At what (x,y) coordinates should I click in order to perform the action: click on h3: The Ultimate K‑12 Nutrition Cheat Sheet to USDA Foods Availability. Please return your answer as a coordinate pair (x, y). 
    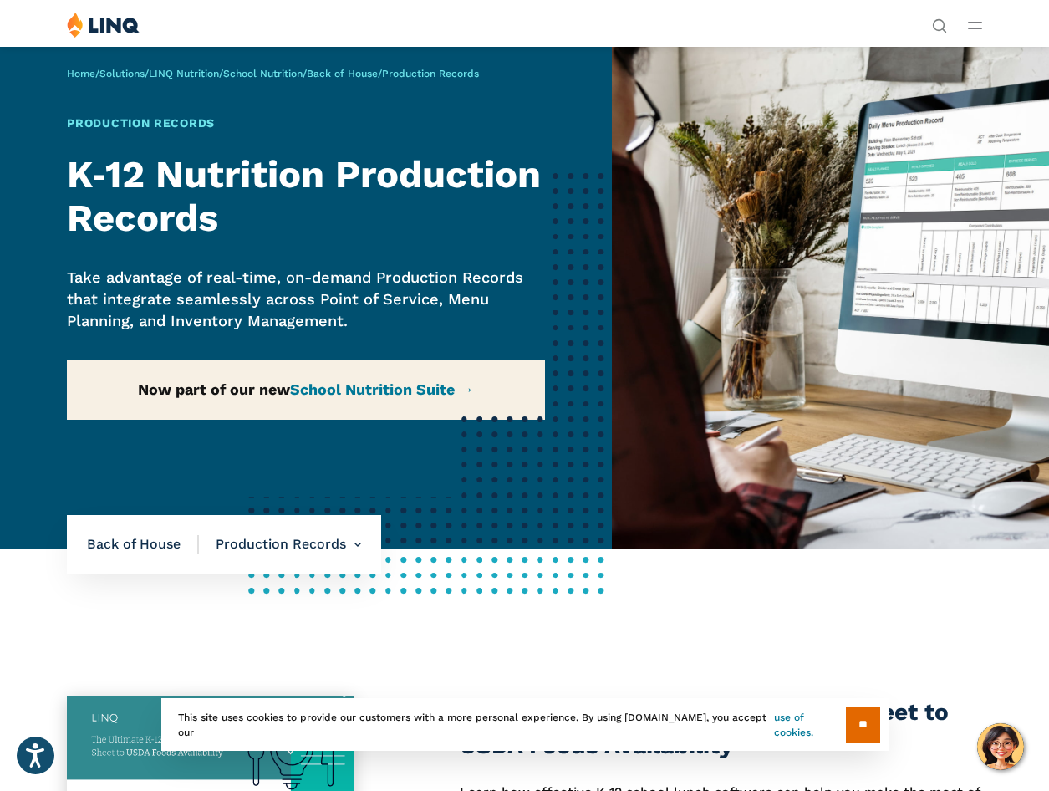
    Looking at the image, I should click on (721, 729).